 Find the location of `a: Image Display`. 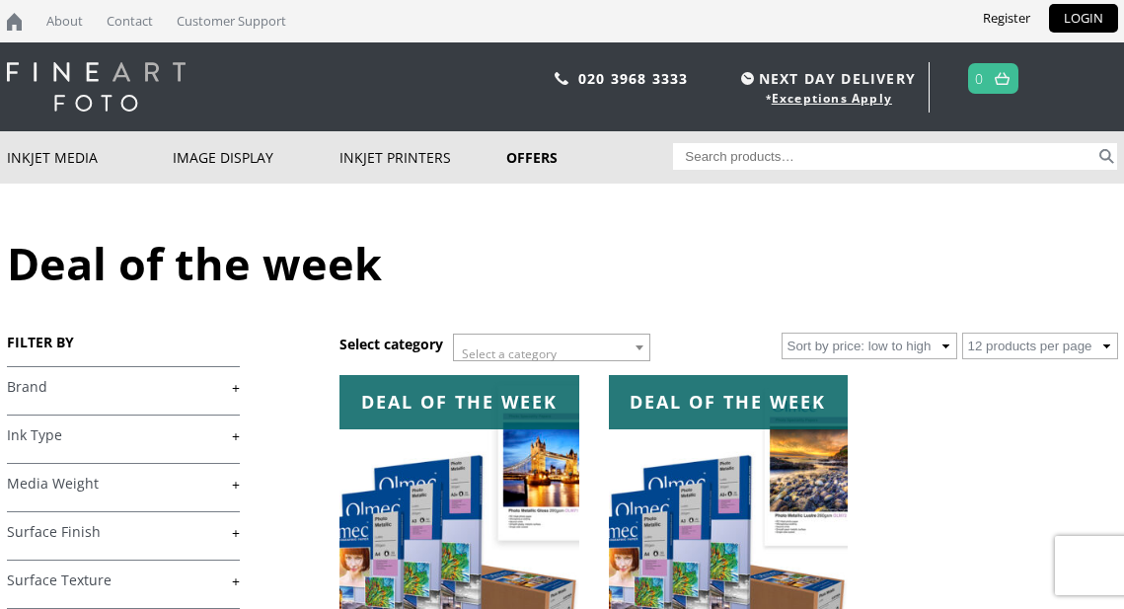

a: Image Display is located at coordinates (256, 157).